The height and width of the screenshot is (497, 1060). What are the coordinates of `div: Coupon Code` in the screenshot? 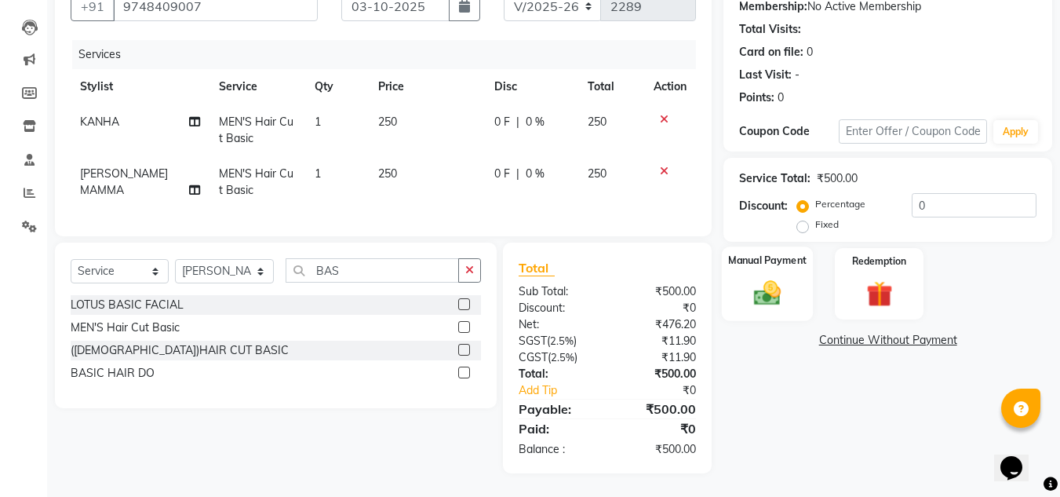 It's located at (789, 131).